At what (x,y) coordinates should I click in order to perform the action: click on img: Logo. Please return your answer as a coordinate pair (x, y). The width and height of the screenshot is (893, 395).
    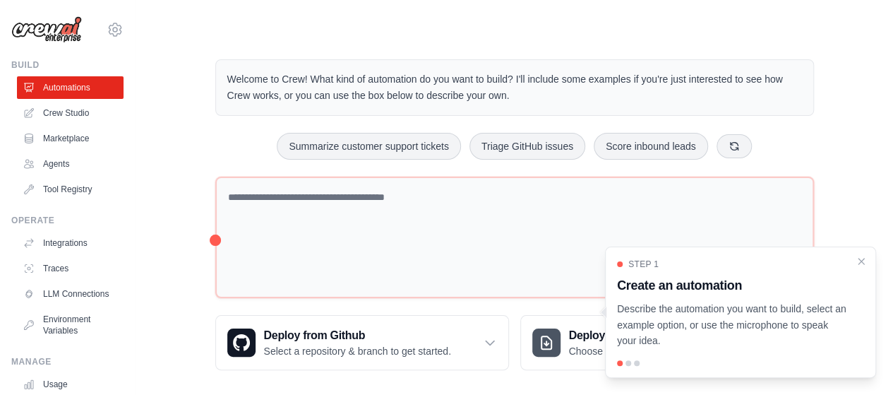
    Looking at the image, I should click on (47, 30).